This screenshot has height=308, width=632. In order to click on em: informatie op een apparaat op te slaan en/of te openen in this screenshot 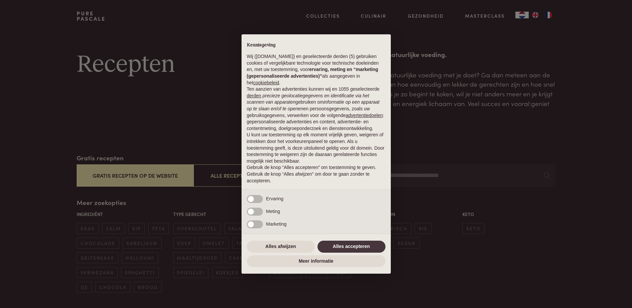, I will do `click(313, 105)`.